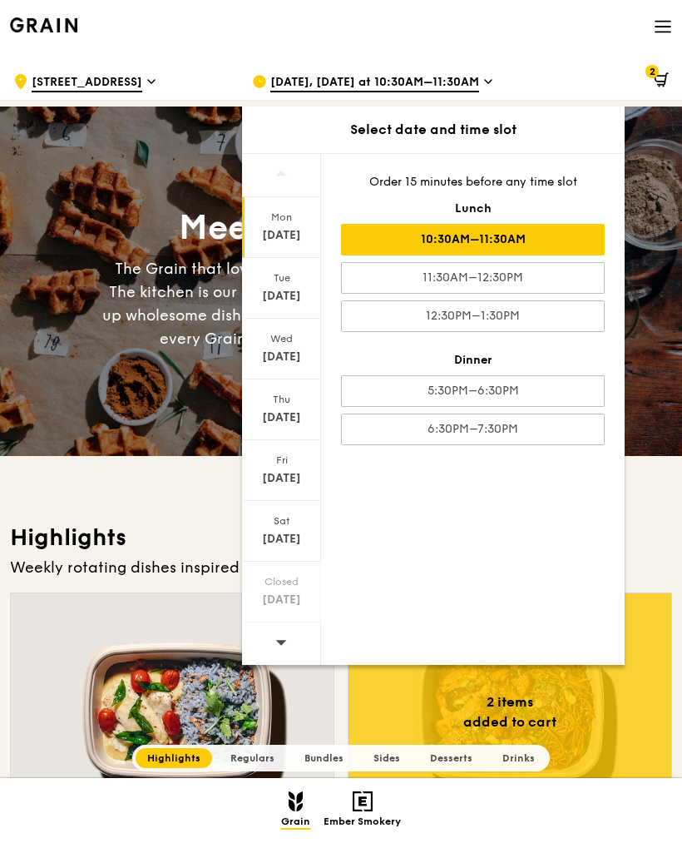 Image resolution: width=682 pixels, height=848 pixels. Describe the element at coordinates (341, 567) in the screenshot. I see `div: Weekly rotating dishes inspired by flavours from around the world.` at that location.